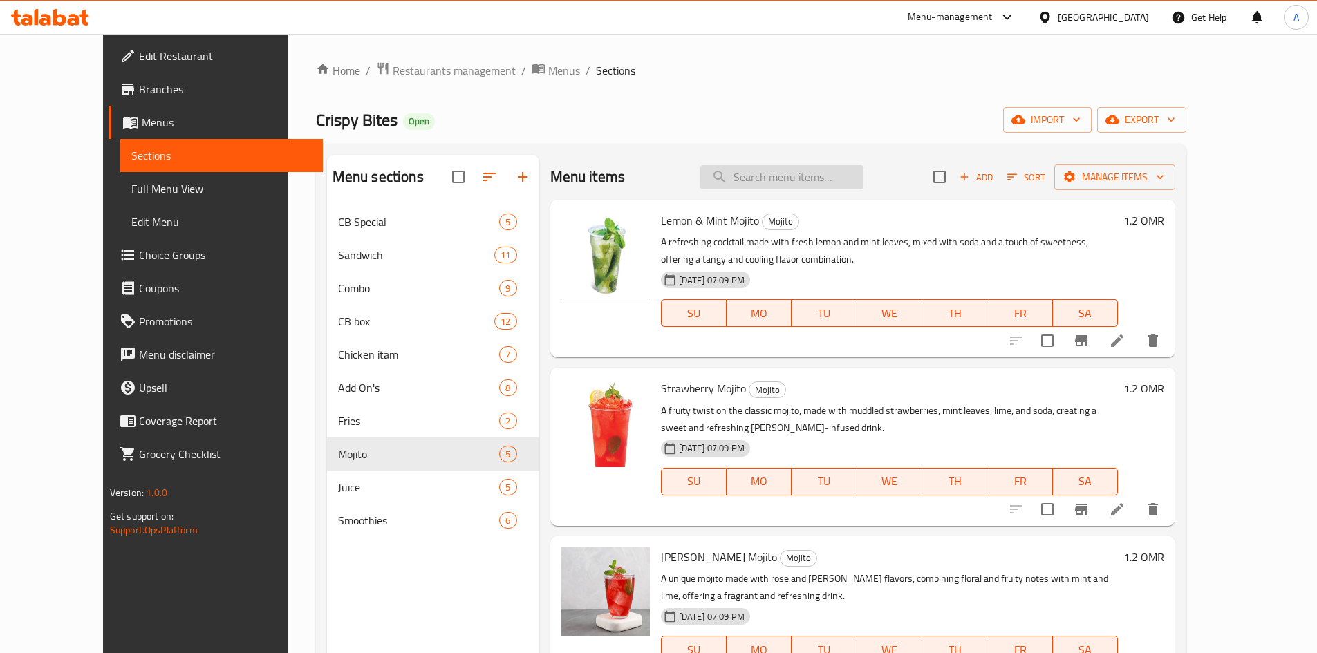  Describe the element at coordinates (416, 321) in the screenshot. I see `span: CB box` at that location.